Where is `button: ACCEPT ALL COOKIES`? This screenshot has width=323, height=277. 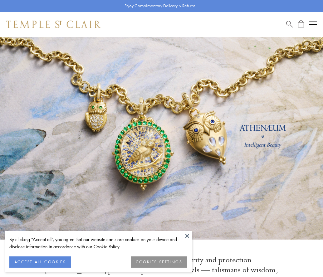
button: ACCEPT ALL COOKIES is located at coordinates (40, 262).